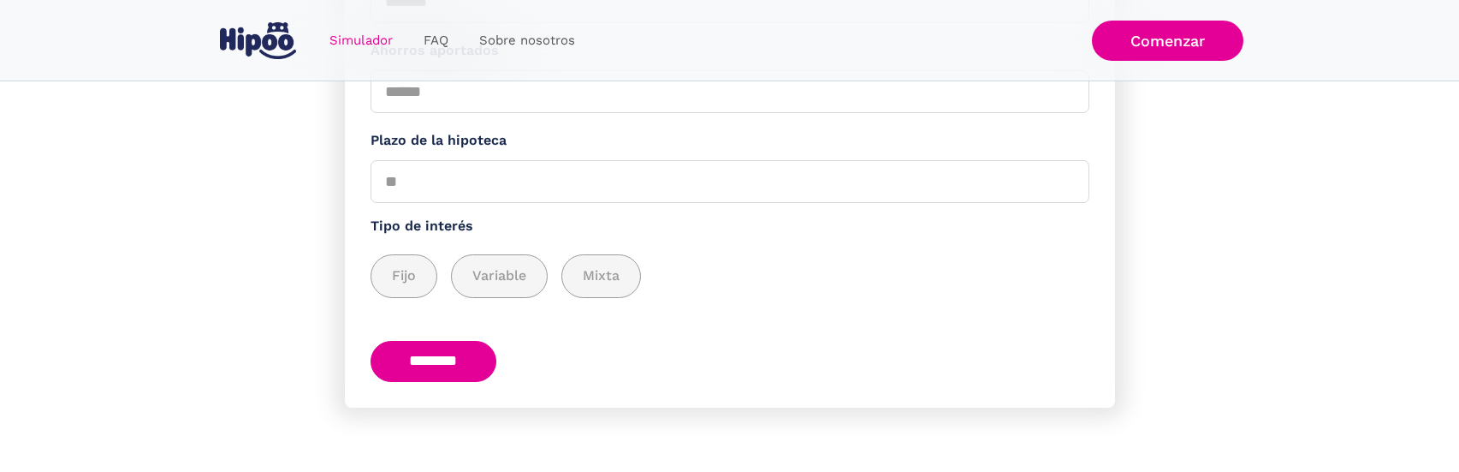 Image resolution: width=1459 pixels, height=472 pixels. Describe the element at coordinates (361, 40) in the screenshot. I see `a: Simulador` at that location.